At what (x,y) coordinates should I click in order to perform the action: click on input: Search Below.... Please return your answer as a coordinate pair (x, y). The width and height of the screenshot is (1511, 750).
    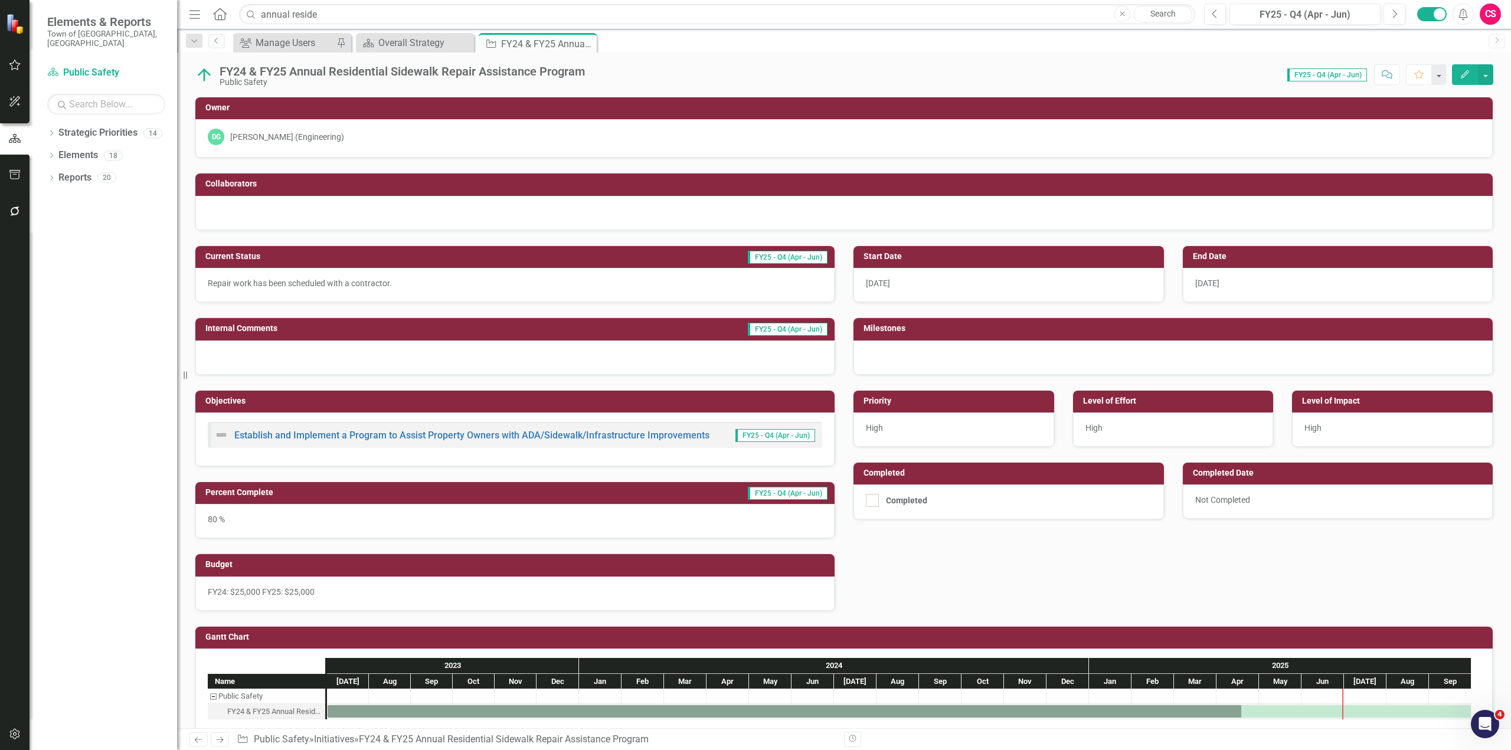
    Looking at the image, I should click on (106, 104).